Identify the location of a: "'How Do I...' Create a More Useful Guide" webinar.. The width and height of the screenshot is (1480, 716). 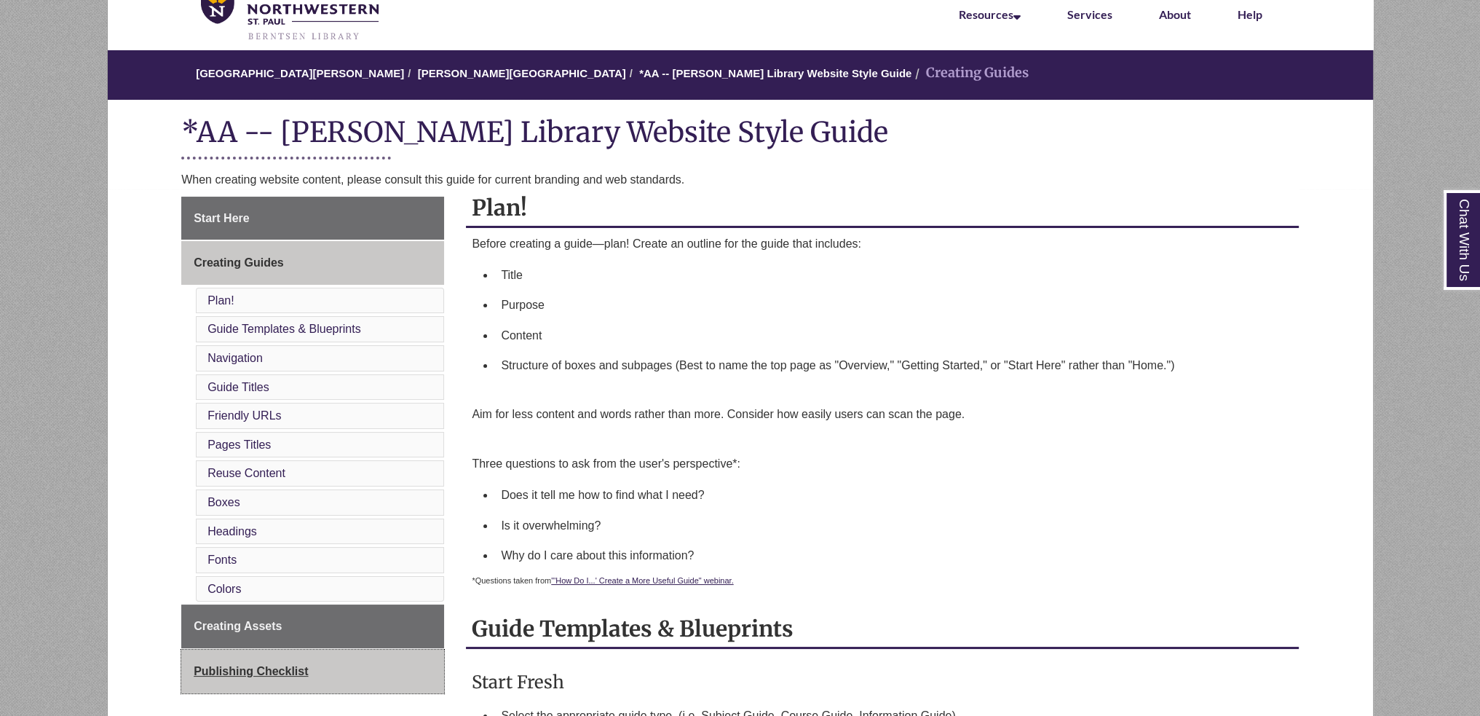
(642, 580).